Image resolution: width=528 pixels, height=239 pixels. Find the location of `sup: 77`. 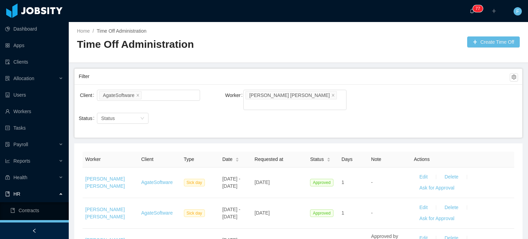

sup: 77 is located at coordinates (477, 9).